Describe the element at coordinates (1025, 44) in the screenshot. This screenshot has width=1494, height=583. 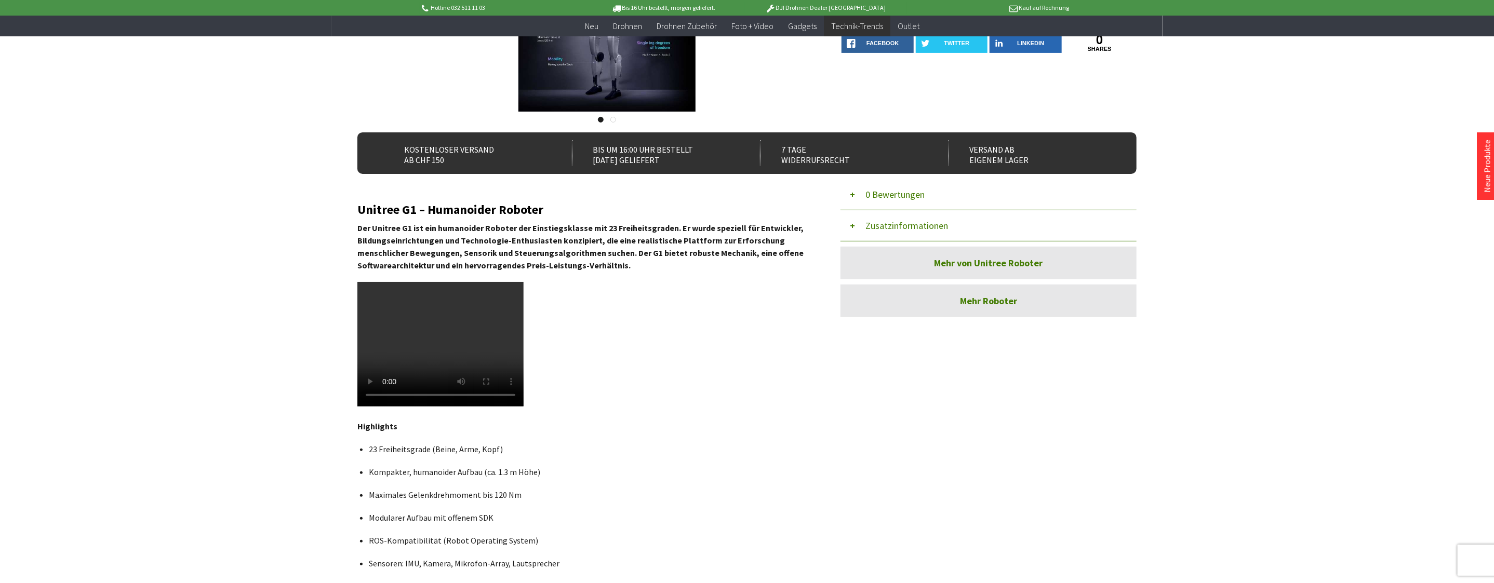
I see `a: LinkedIn` at that location.